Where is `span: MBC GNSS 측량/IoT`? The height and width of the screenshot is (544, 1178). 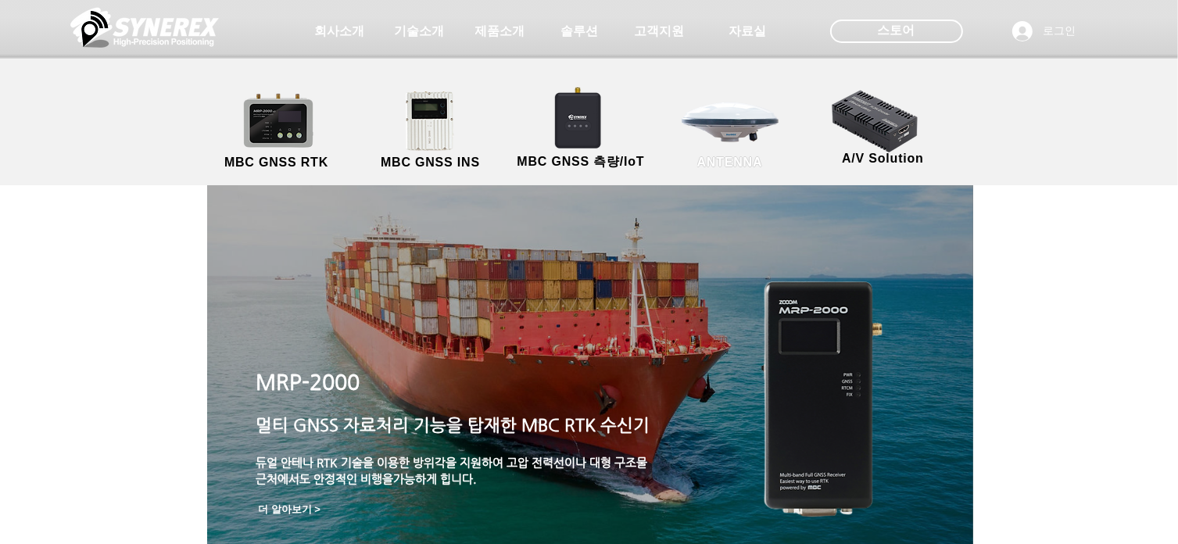 span: MBC GNSS 측량/IoT is located at coordinates (580, 162).